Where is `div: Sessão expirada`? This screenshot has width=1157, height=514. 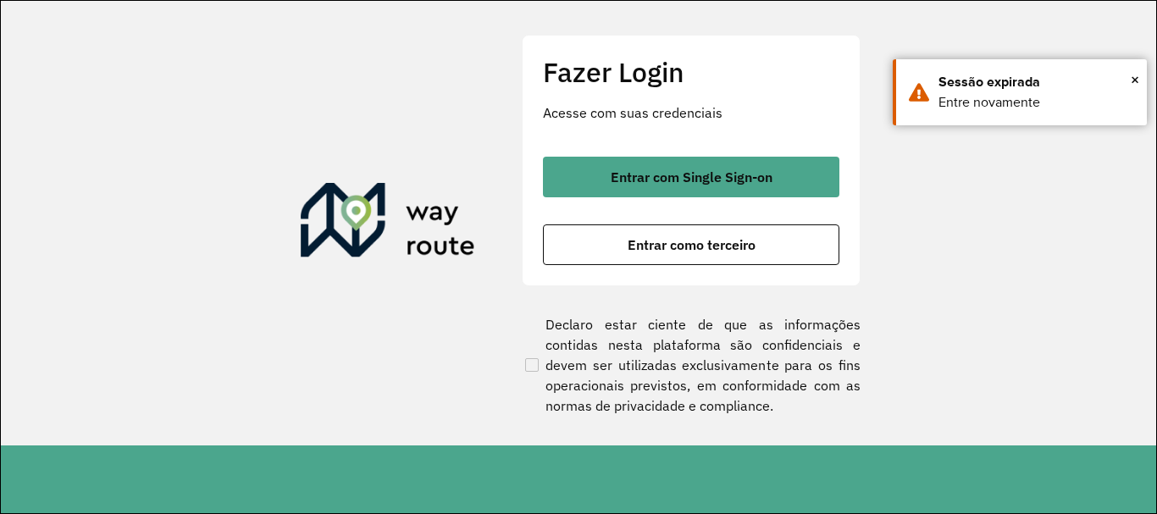
div: Sessão expirada is located at coordinates (1036, 82).